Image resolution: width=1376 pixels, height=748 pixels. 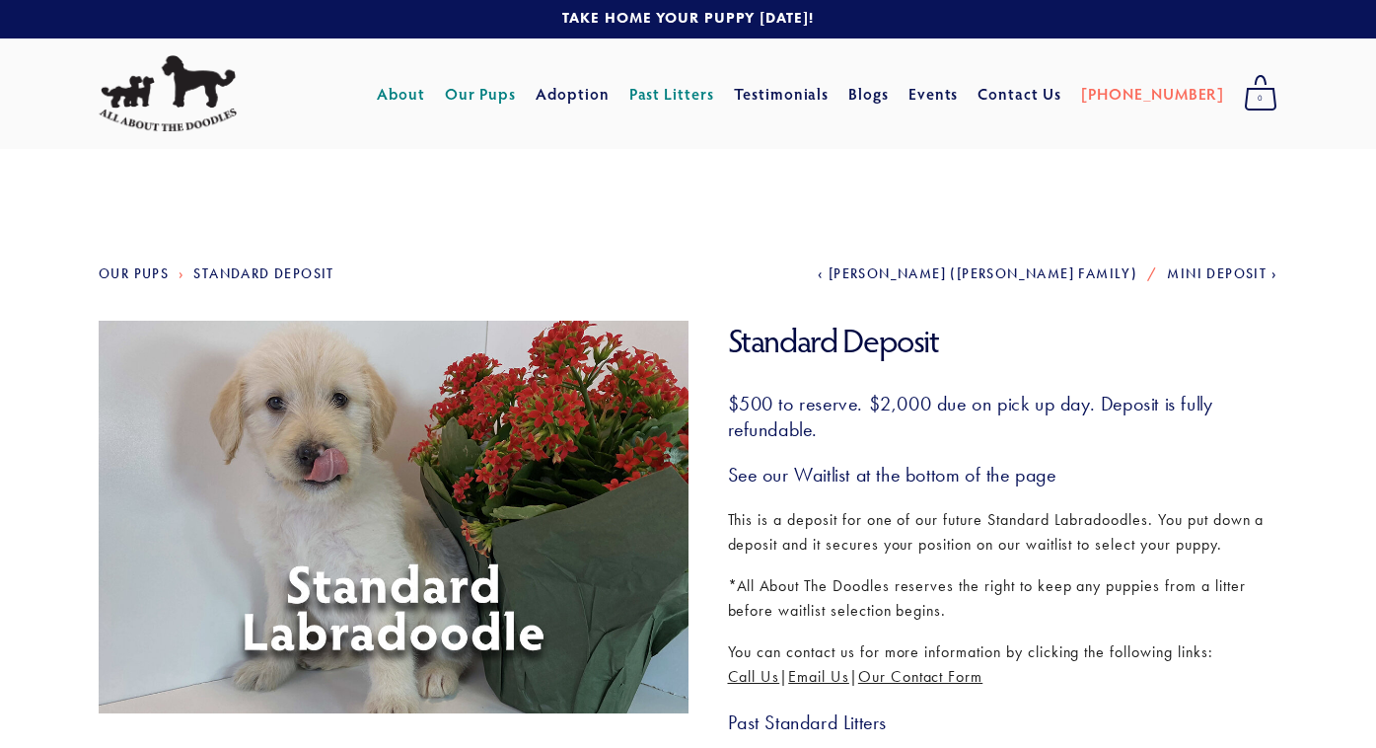 I want to click on h3: See our Waitlist at the bottom of the page, so click(x=1003, y=475).